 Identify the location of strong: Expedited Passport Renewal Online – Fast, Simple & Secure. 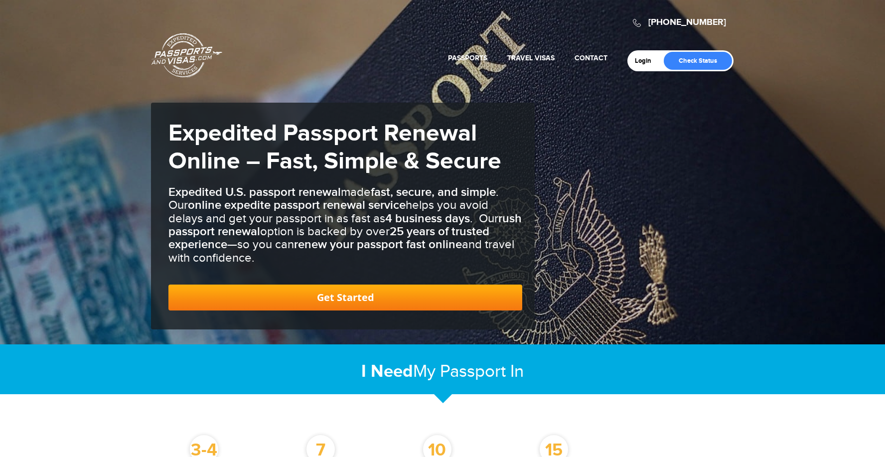
(335, 148).